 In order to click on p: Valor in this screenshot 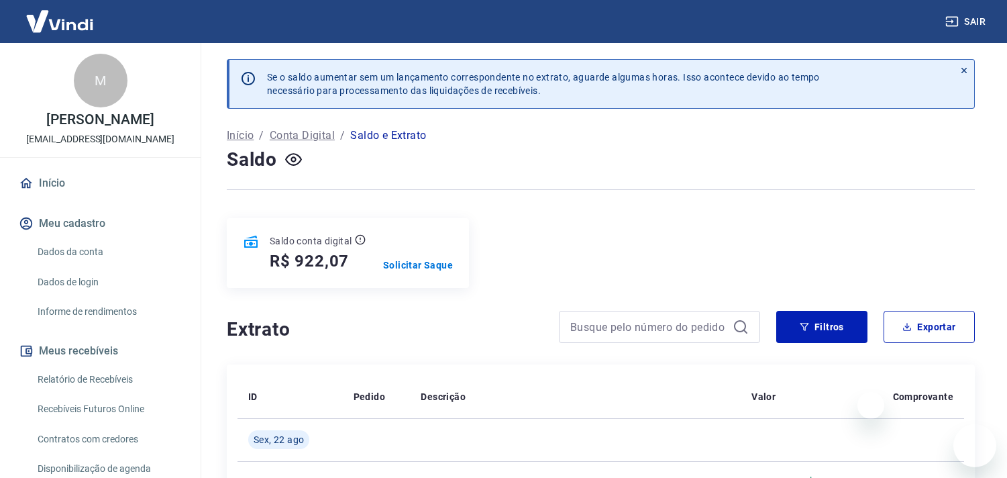, I will do `click(763, 396)`.